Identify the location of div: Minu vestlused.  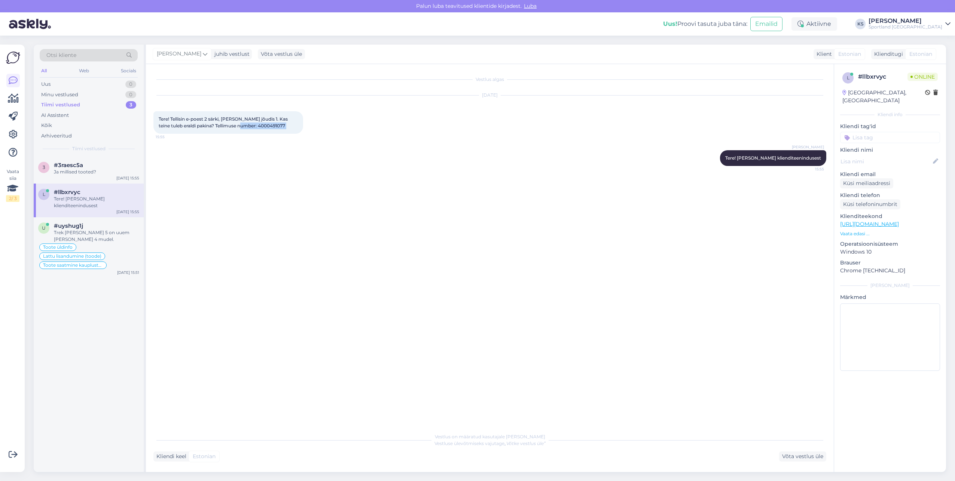
(60, 95).